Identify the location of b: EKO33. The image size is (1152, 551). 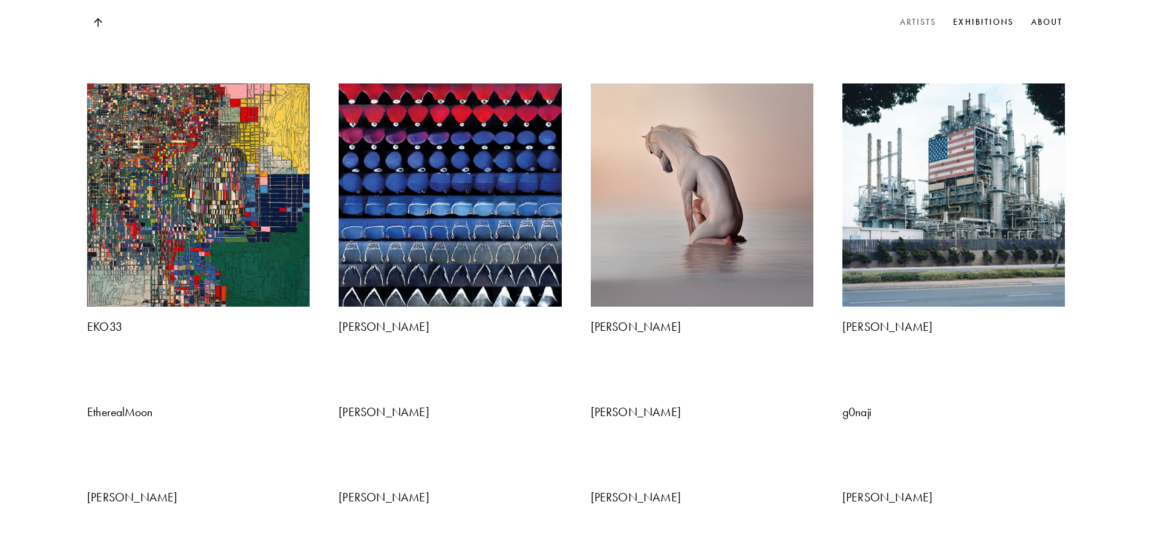
(105, 327).